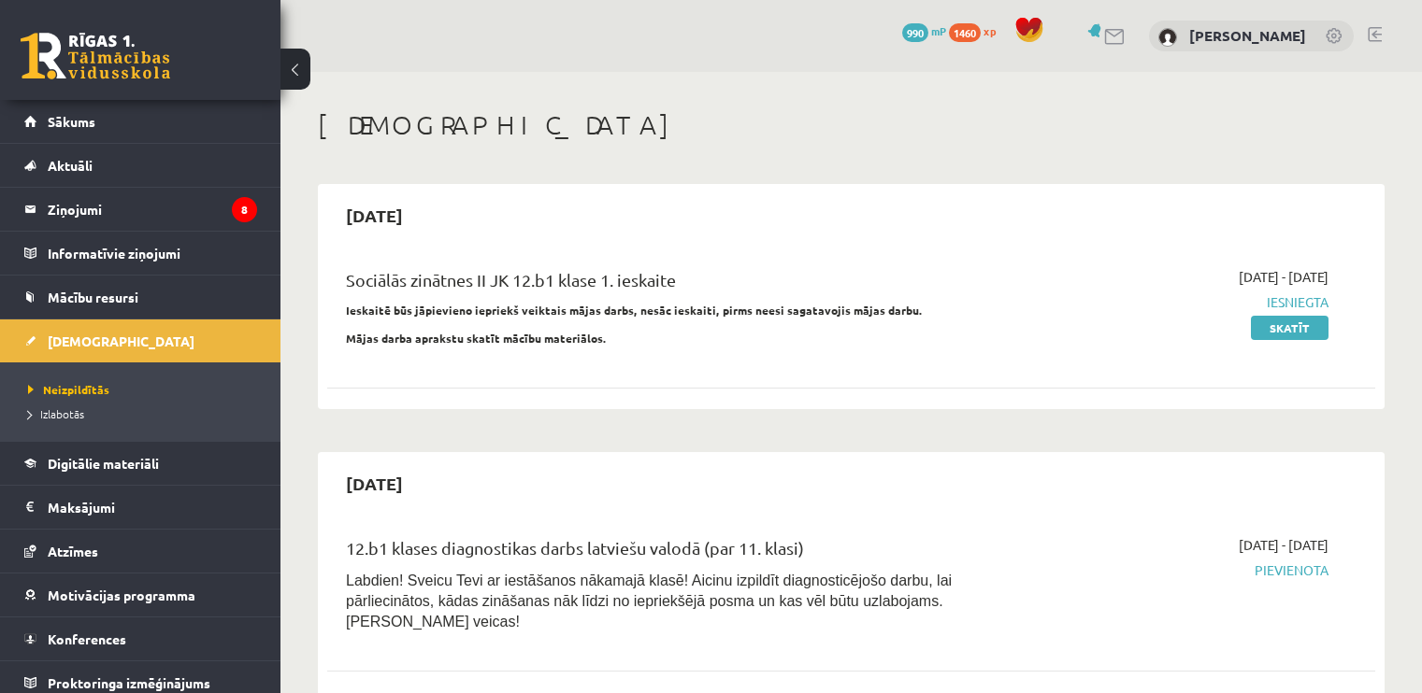 Image resolution: width=1422 pixels, height=693 pixels. Describe the element at coordinates (476, 338) in the screenshot. I see `strong: Mājas darba aprakstu skatīt mācību materiālos.` at that location.